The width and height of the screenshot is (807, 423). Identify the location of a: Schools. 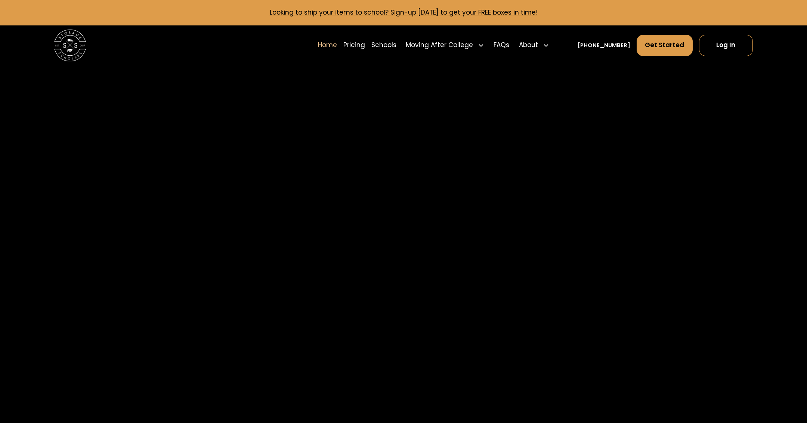
(384, 45).